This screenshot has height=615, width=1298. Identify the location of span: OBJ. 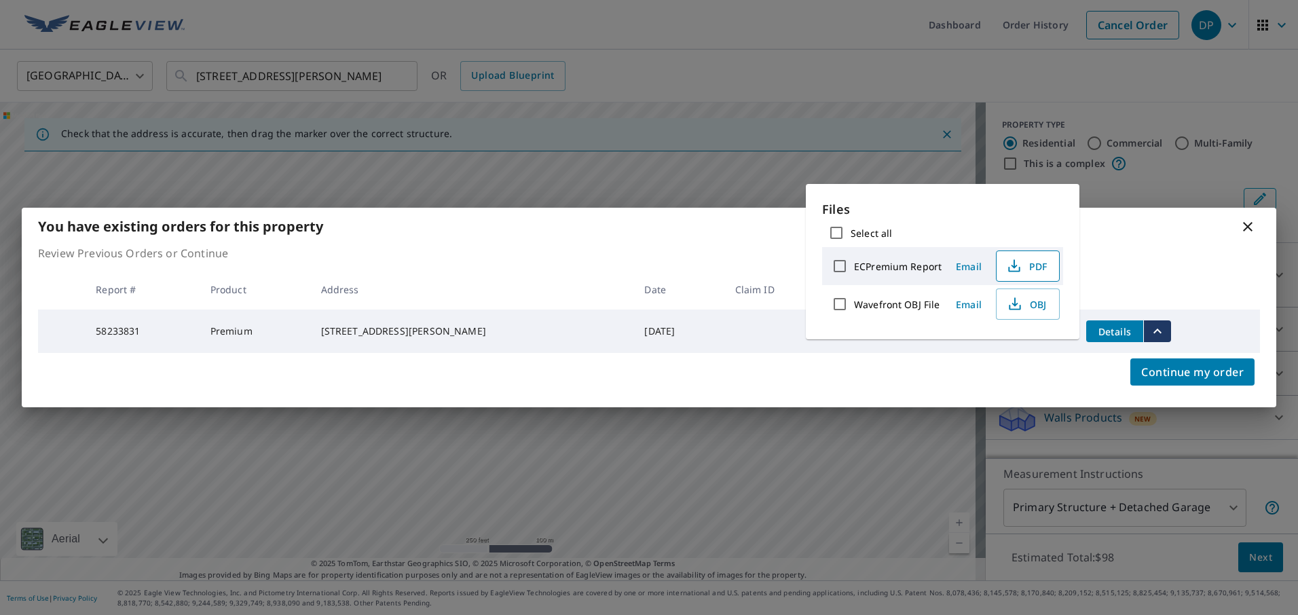
(1026, 304).